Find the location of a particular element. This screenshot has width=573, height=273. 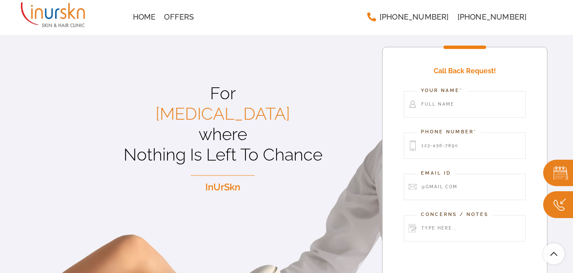

input: Full Name is located at coordinates (465, 104).